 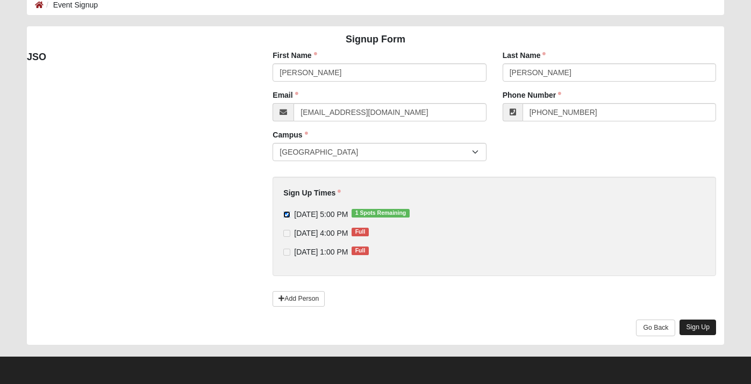 What do you see at coordinates (380, 213) in the screenshot?
I see `span: 1 Spots Remaining` at bounding box center [380, 213].